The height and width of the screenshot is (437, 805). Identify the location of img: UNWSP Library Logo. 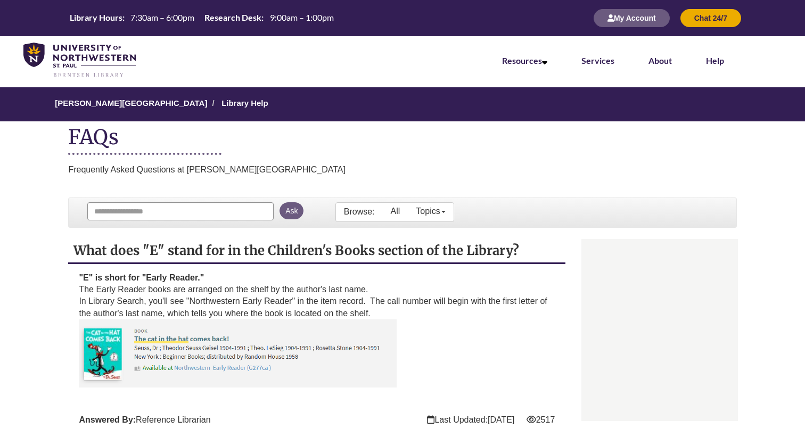
(79, 60).